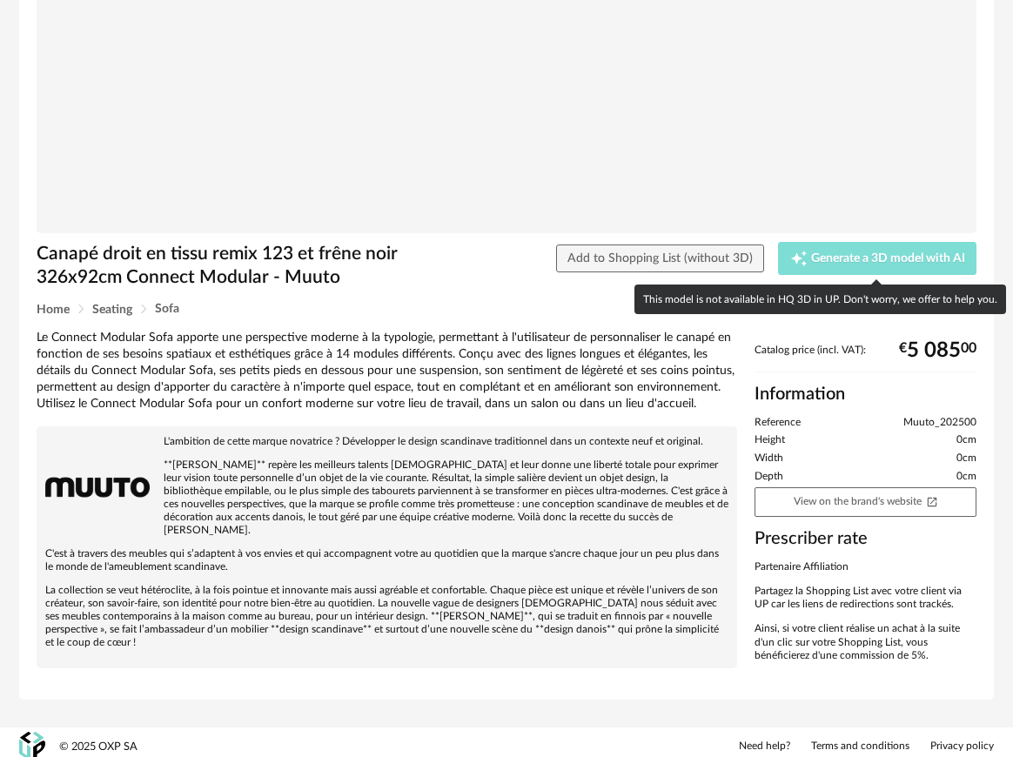  I want to click on div: € 00, so click(937, 351).